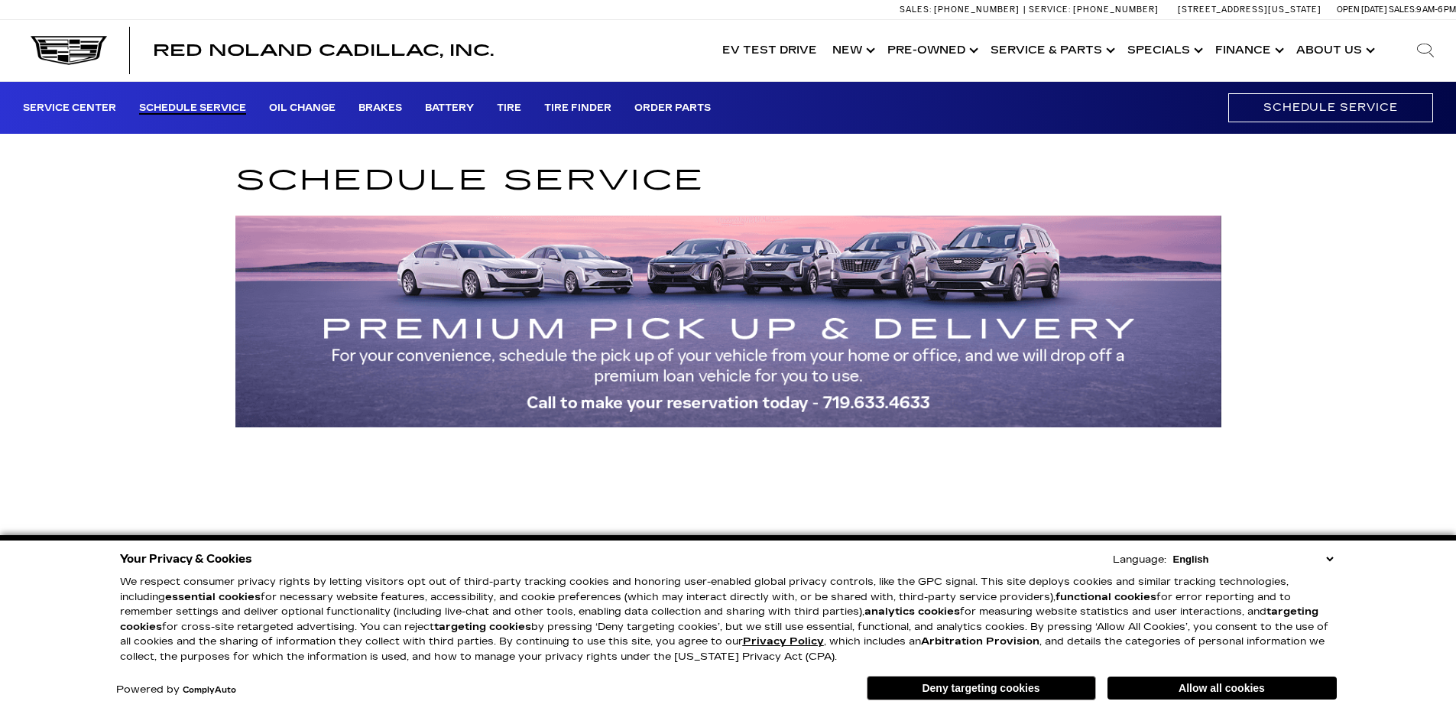 Image resolution: width=1456 pixels, height=711 pixels. Describe the element at coordinates (931, 50) in the screenshot. I see `a: Pre-Owned` at that location.